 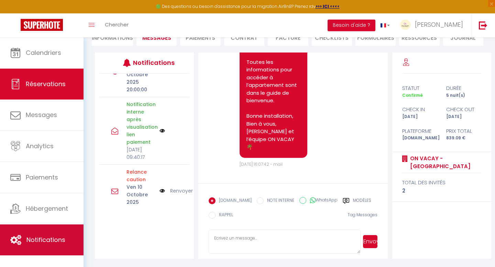 I want to click on h3: Notifications, so click(x=152, y=63).